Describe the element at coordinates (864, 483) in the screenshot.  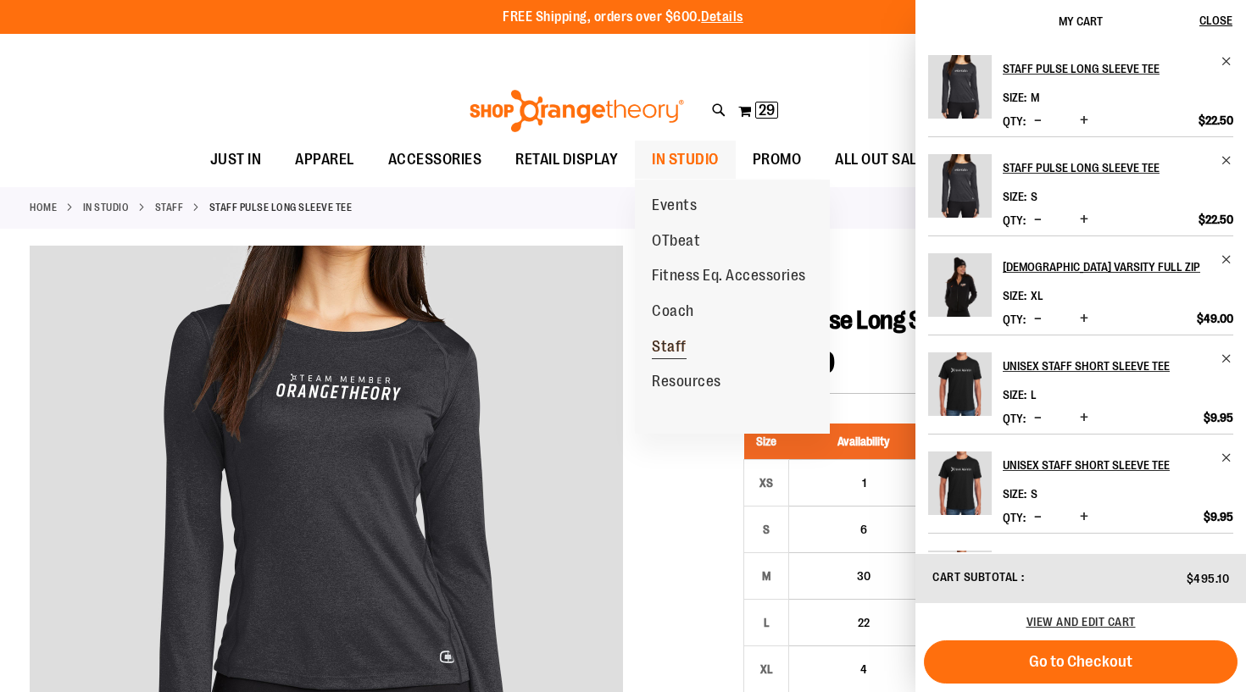
I see `span: 1` at that location.